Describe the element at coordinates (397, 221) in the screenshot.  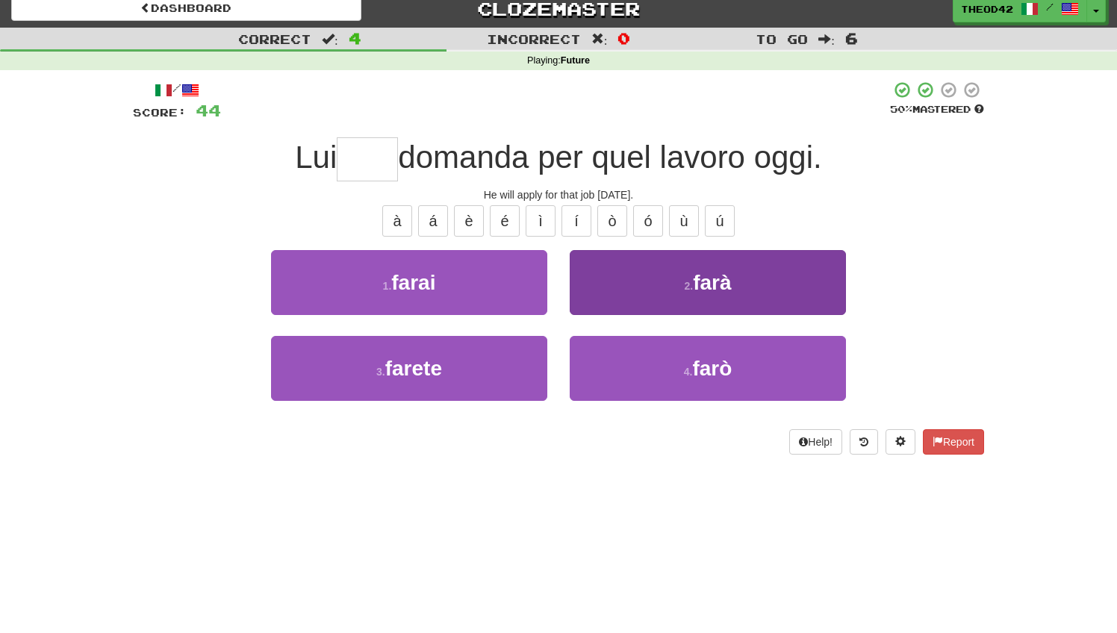
I see `button: à` at that location.